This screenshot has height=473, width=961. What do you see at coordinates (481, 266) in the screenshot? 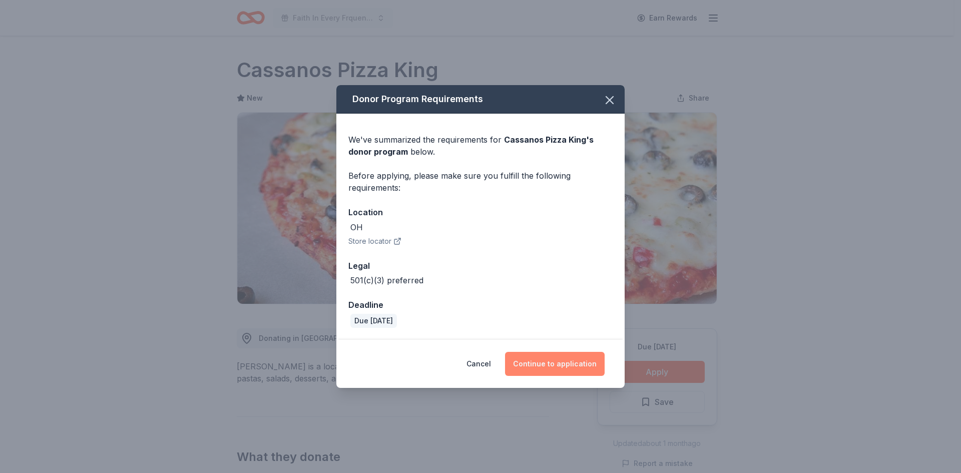
I see `div: Legal` at bounding box center [481, 266].